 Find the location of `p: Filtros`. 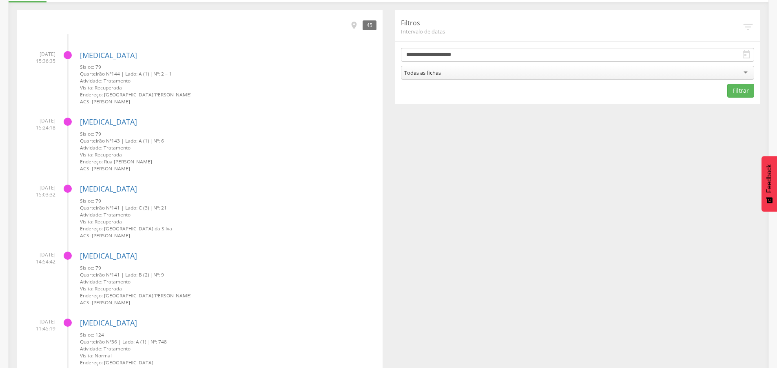

p: Filtros is located at coordinates (572, 23).